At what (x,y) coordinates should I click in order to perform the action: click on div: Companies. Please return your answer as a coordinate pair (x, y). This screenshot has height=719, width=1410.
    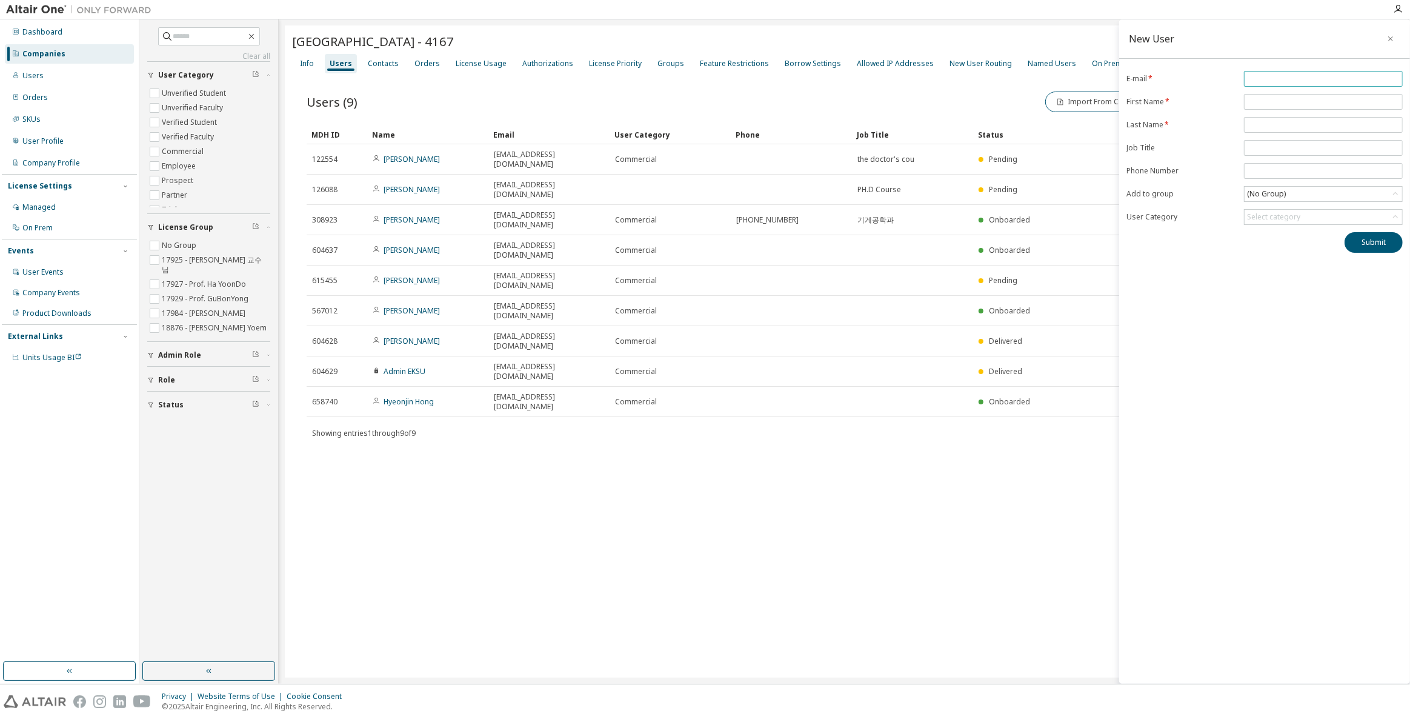
    Looking at the image, I should click on (44, 54).